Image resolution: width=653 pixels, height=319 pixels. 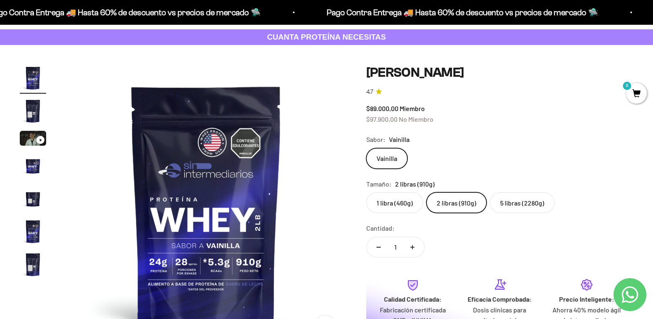 What do you see at coordinates (370, 92) in the screenshot?
I see `span: 4.7` at bounding box center [370, 92].